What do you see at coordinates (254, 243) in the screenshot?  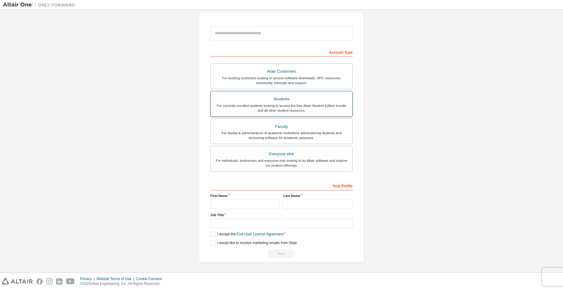 I see `label: I would like to receive marketing emails from Altair` at bounding box center [254, 243].